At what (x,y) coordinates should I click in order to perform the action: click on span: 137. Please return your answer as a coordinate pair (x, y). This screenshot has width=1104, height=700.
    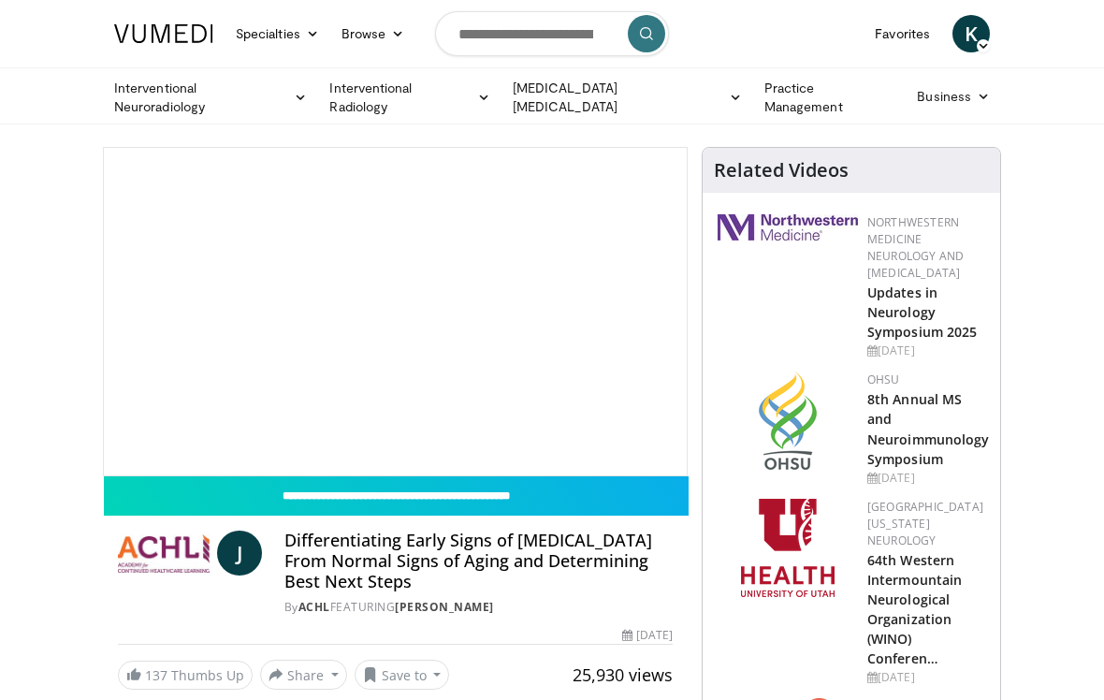
    Looking at the image, I should click on (156, 674).